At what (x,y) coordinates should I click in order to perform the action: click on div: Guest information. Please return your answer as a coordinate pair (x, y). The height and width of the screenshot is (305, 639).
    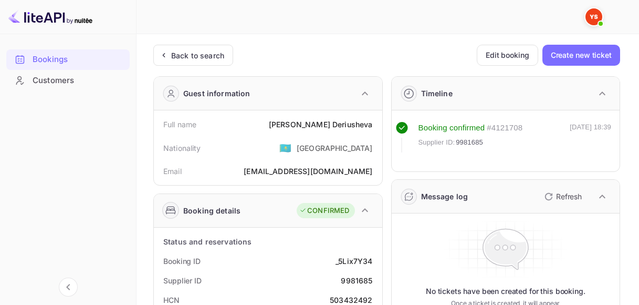
    Looking at the image, I should click on (217, 93).